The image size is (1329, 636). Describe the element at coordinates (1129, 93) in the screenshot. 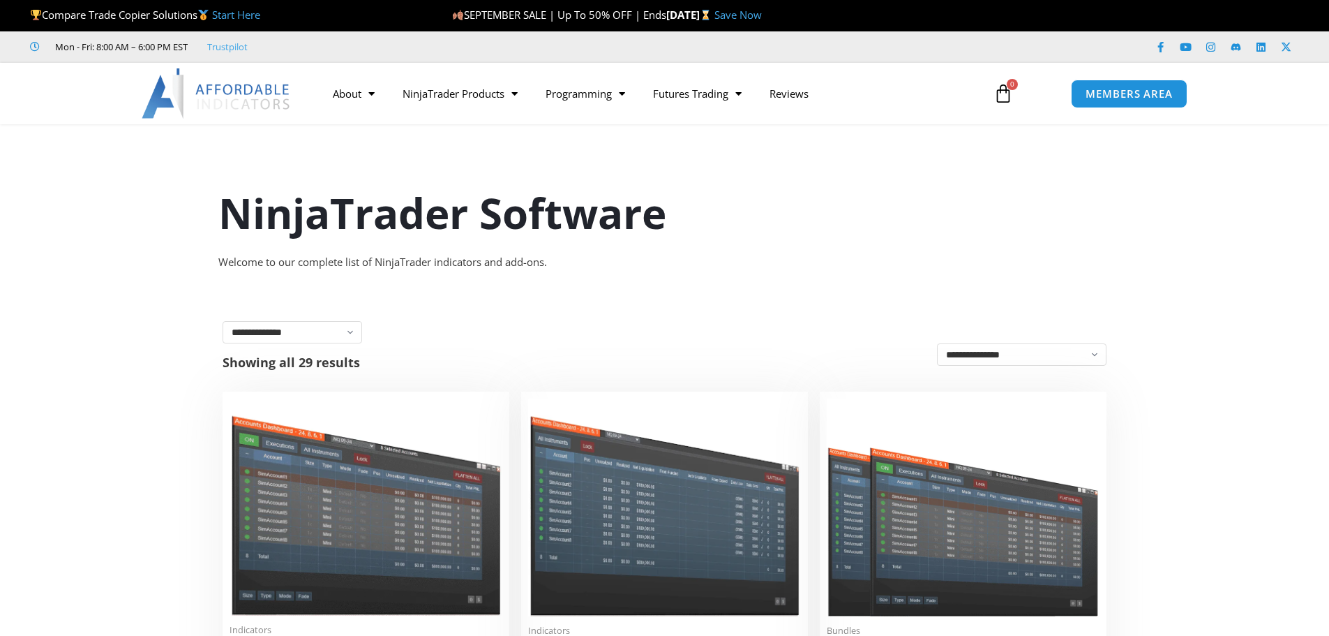

I see `a: MEMBERS AREA` at that location.